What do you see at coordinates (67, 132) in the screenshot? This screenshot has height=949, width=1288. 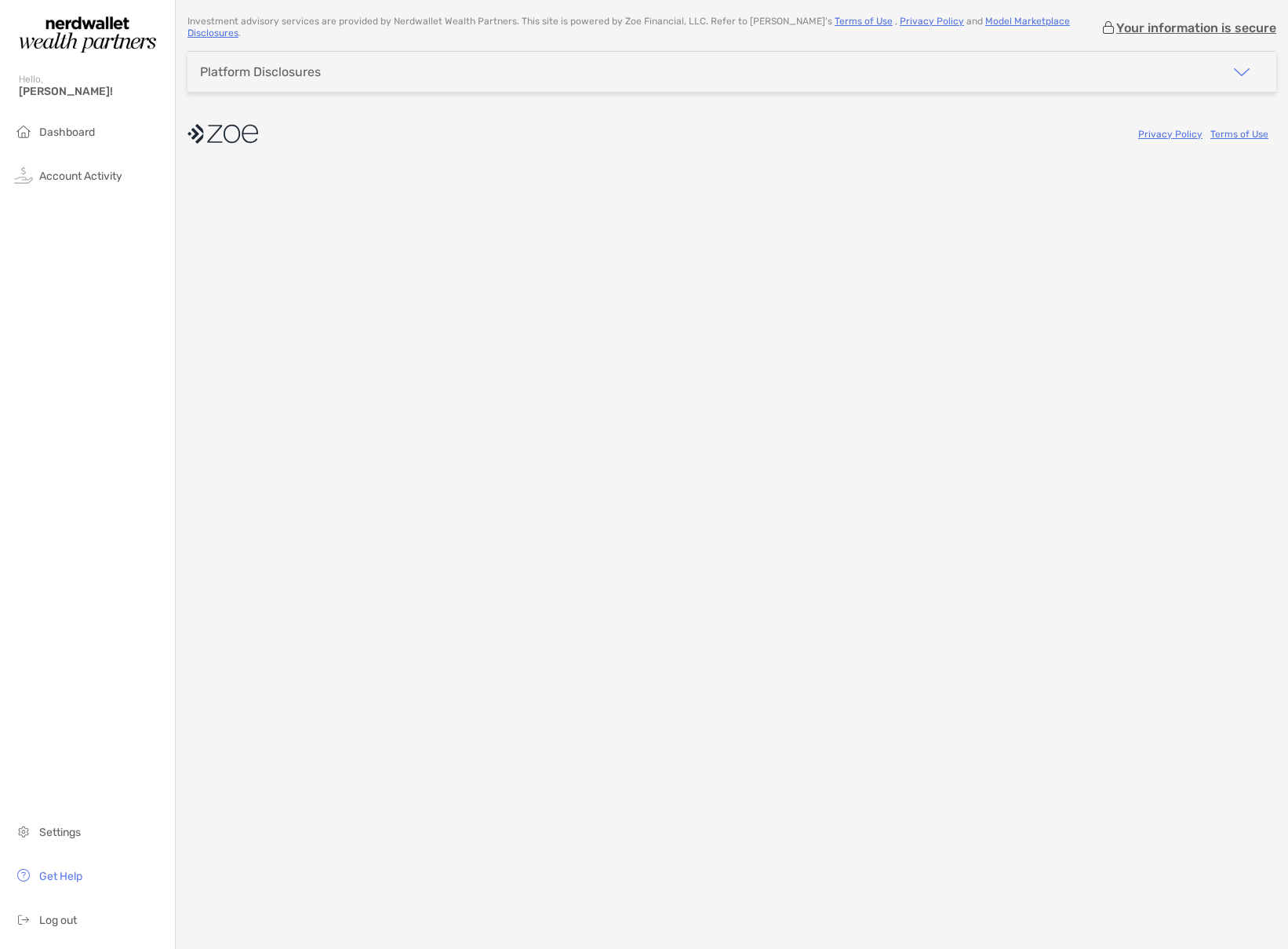 I see `span: Dashboard` at bounding box center [67, 132].